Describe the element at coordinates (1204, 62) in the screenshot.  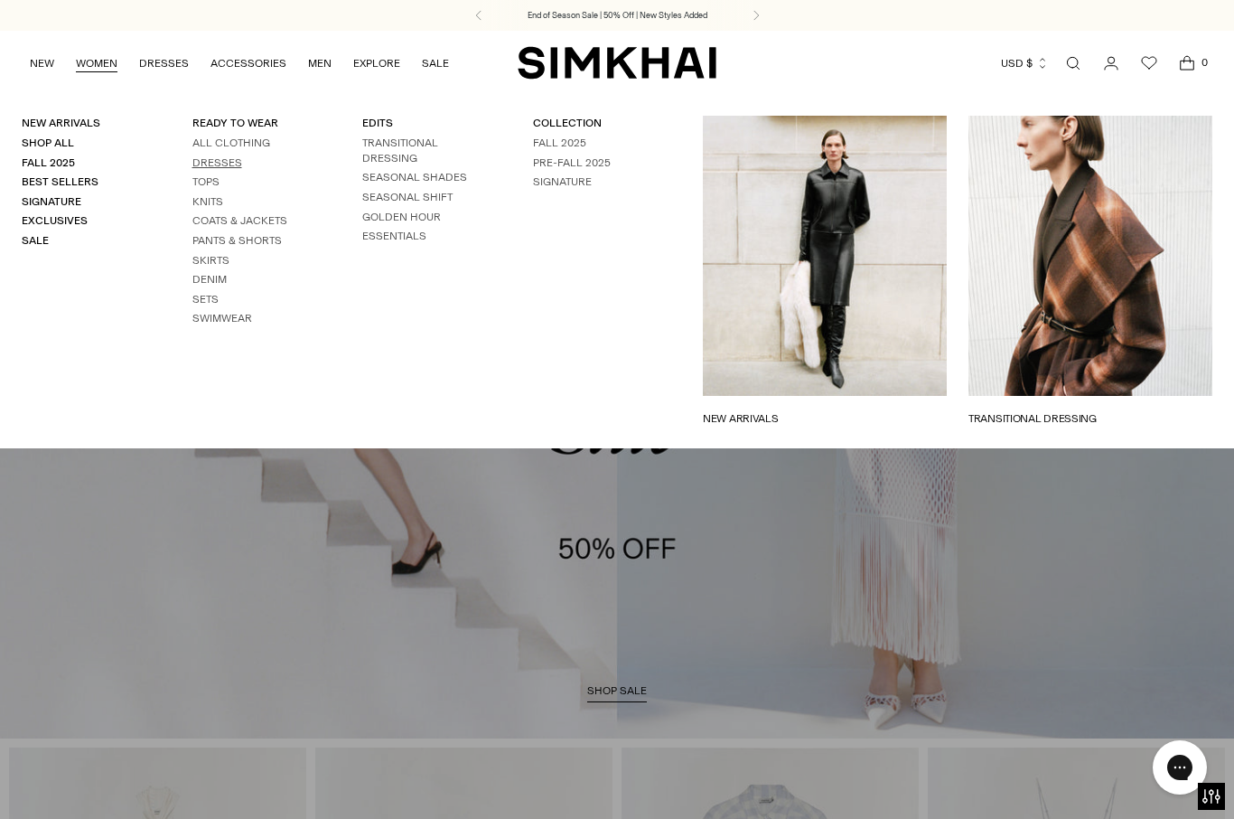
I see `span: 0` at that location.